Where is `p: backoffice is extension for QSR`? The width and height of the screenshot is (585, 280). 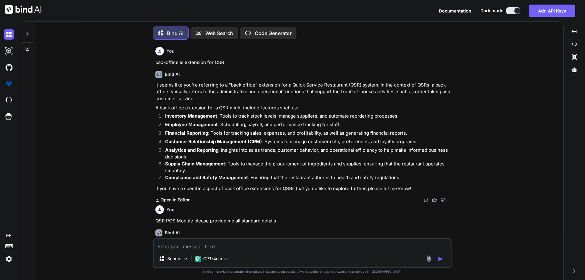 p: backoffice is extension for QSR is located at coordinates (303, 62).